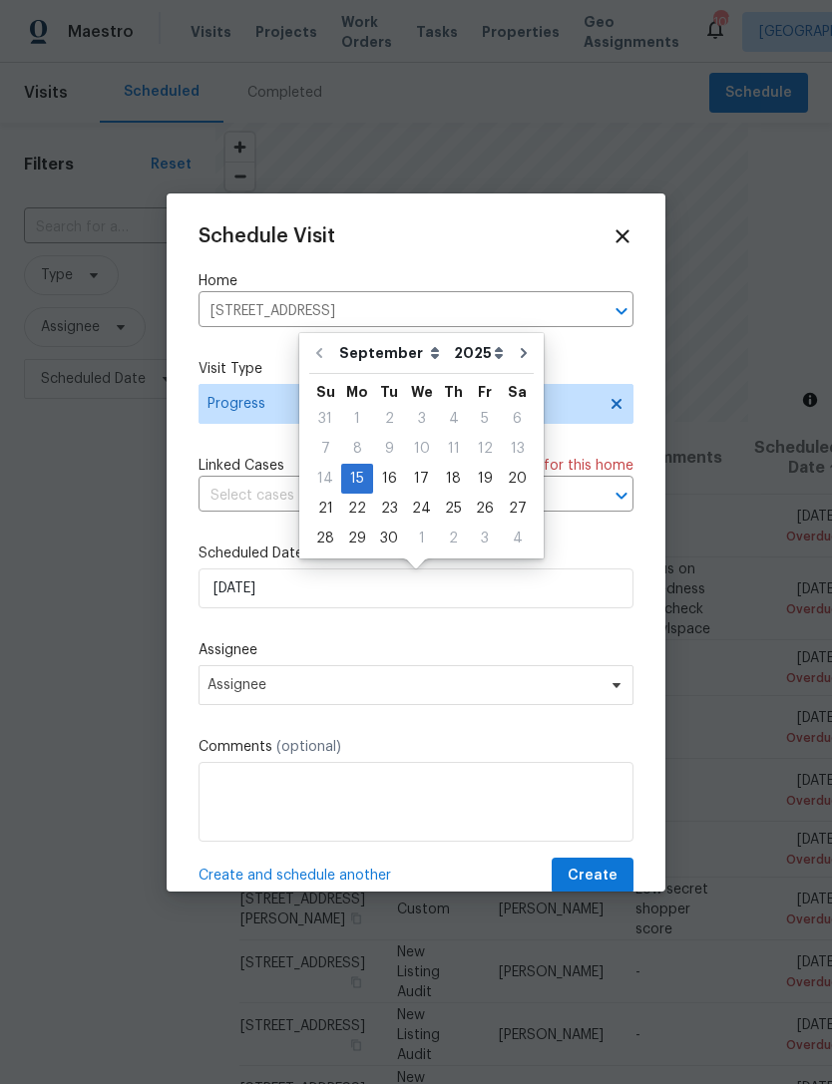 The width and height of the screenshot is (832, 1084). I want to click on div: 7, so click(325, 449).